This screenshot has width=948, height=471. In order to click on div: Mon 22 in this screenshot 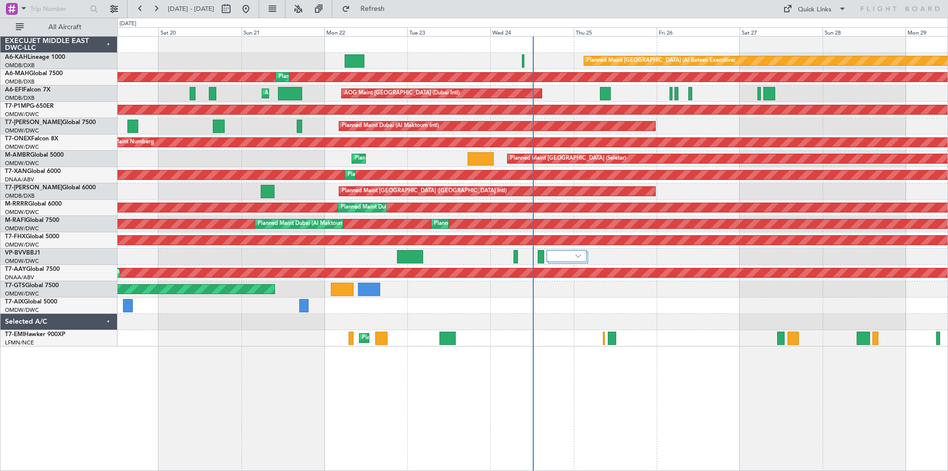, I will do `click(366, 32)`.